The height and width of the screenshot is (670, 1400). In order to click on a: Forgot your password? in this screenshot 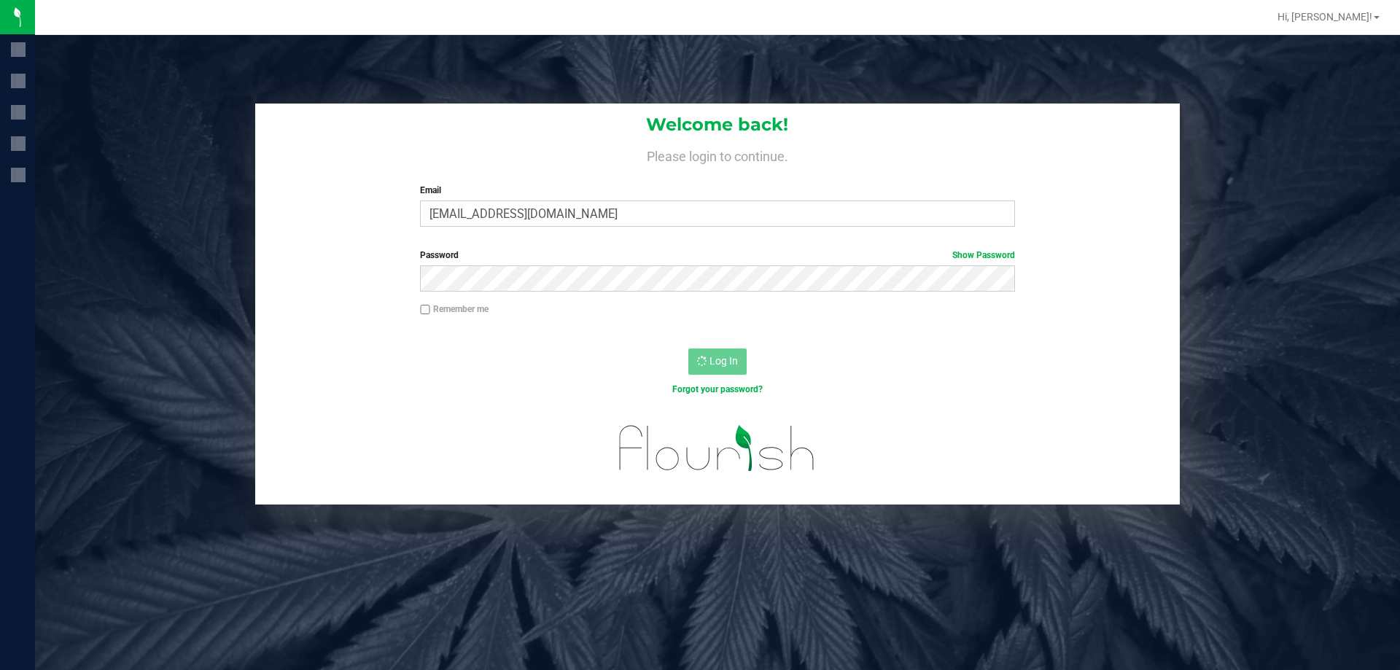, I will do `click(717, 389)`.